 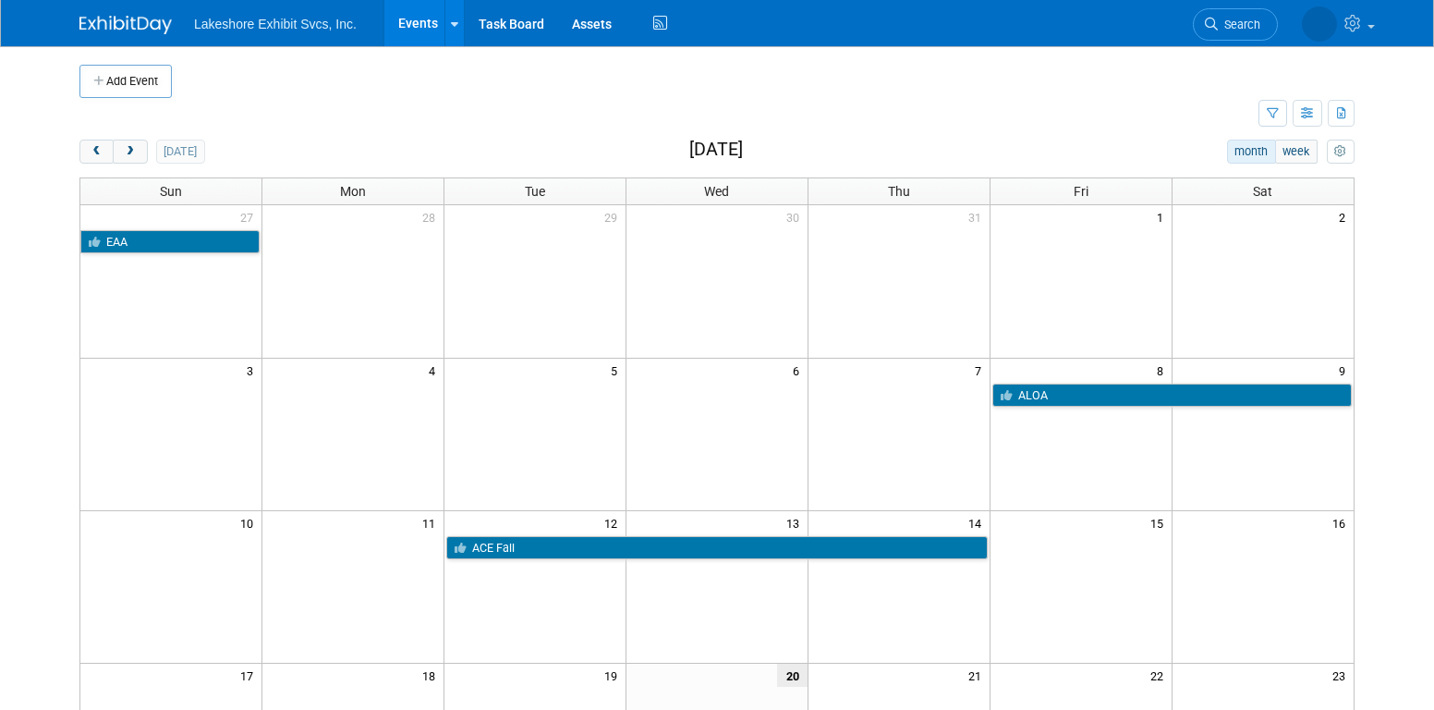 I want to click on button: next, so click(x=129, y=152).